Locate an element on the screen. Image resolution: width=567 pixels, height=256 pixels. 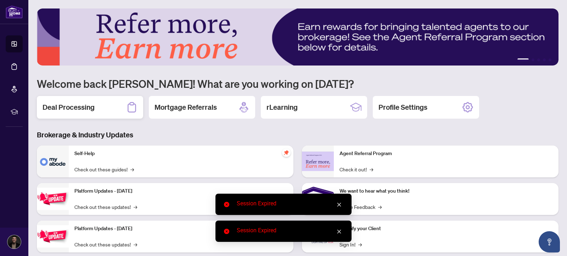
img: Slide 0 is located at coordinates (297, 37).